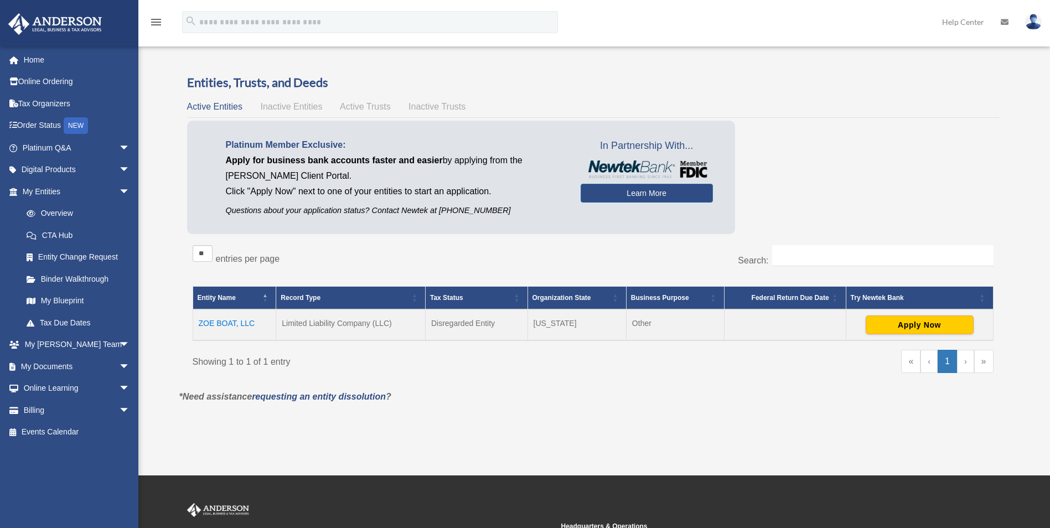 The width and height of the screenshot is (1050, 528). What do you see at coordinates (593, 82) in the screenshot?
I see `h3: Entities, Trusts, and Deeds` at bounding box center [593, 82].